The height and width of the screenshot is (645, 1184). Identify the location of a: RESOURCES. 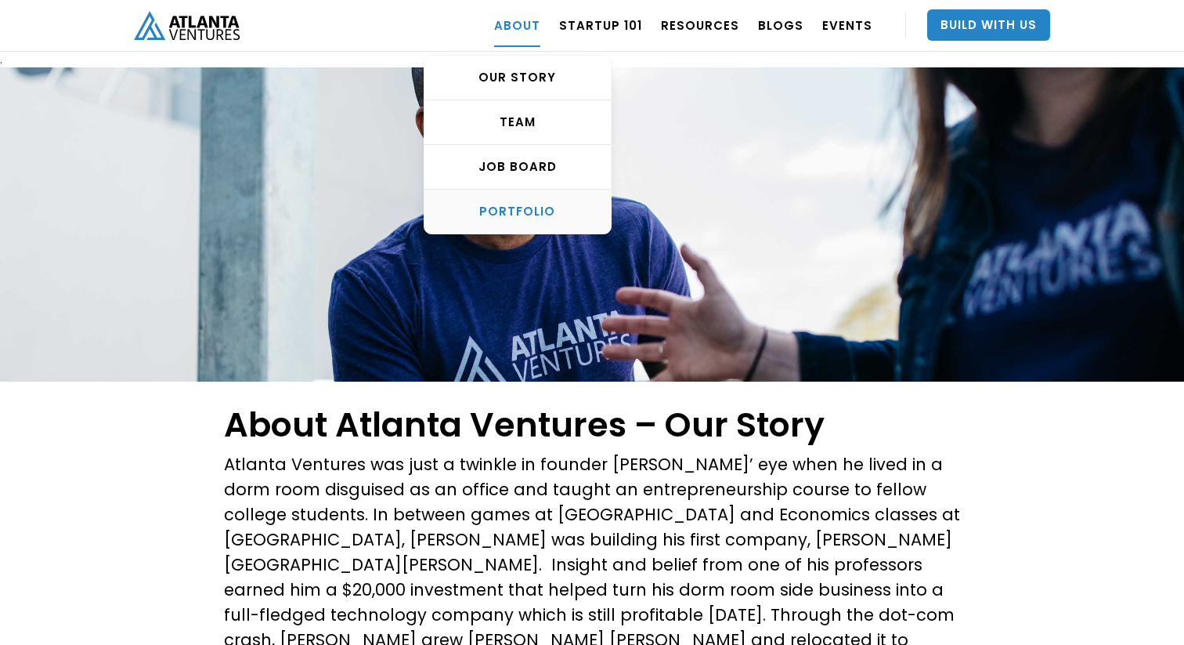
(700, 25).